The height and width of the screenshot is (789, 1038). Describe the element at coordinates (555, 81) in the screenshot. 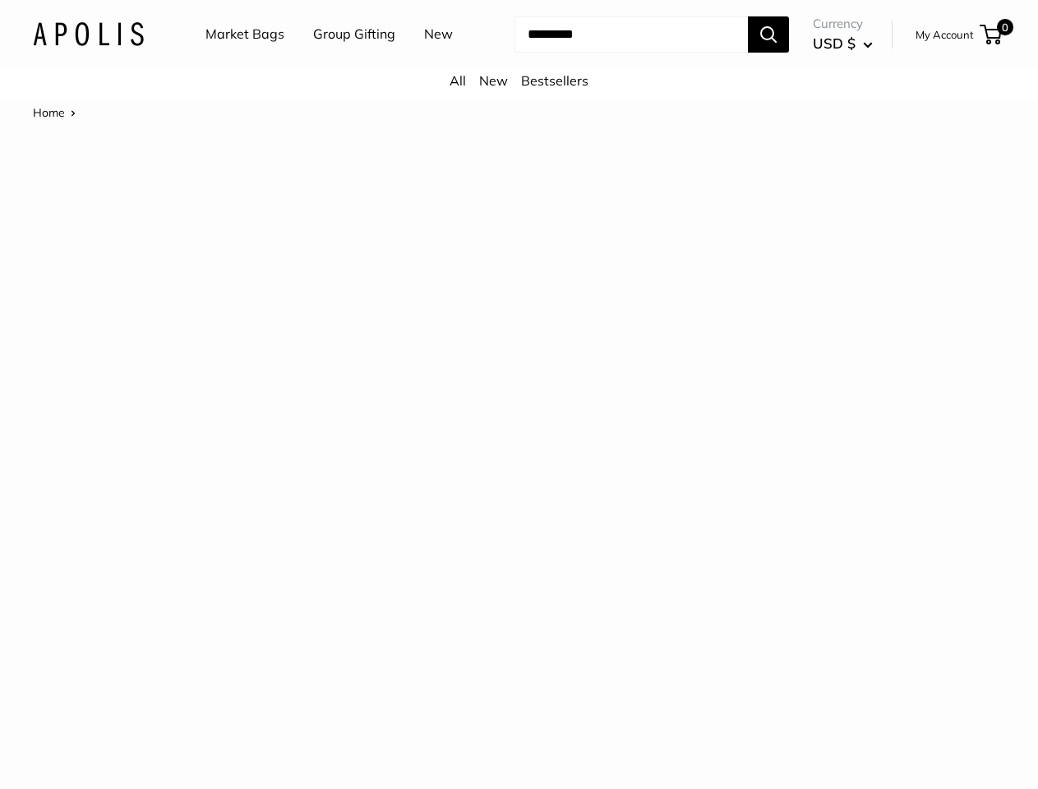

I see `a: Bestsellers` at that location.